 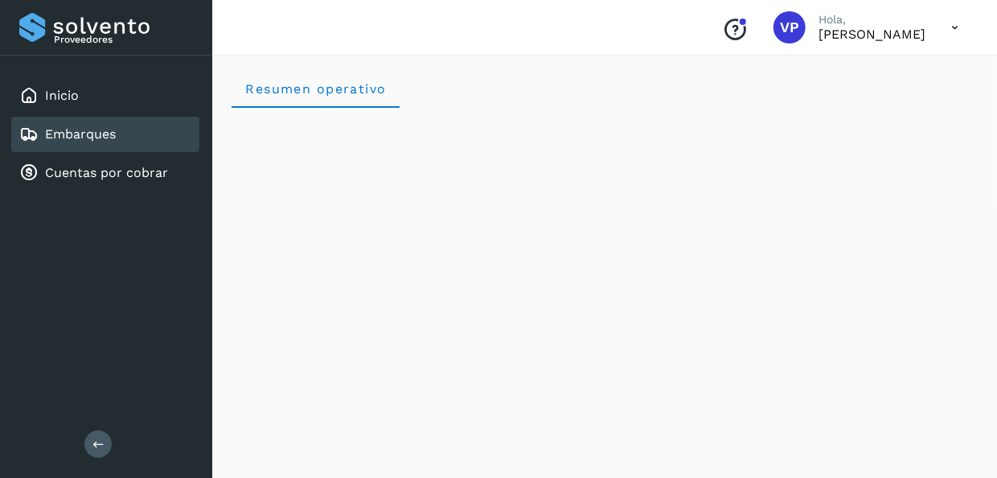 What do you see at coordinates (123, 39) in the screenshot?
I see `p: Proveedores` at bounding box center [123, 39].